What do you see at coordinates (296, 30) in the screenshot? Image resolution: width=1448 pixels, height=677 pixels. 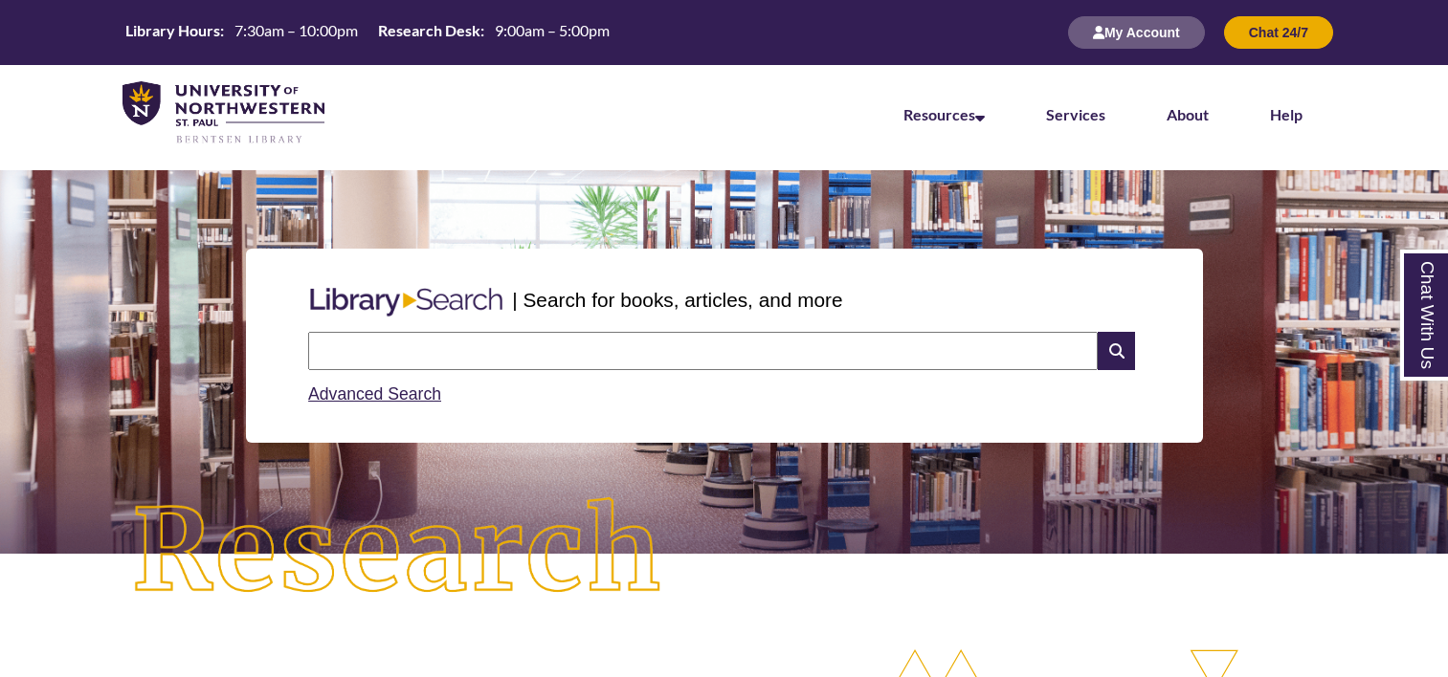 I see `span: 7:30am – 10:00pm` at bounding box center [296, 30].